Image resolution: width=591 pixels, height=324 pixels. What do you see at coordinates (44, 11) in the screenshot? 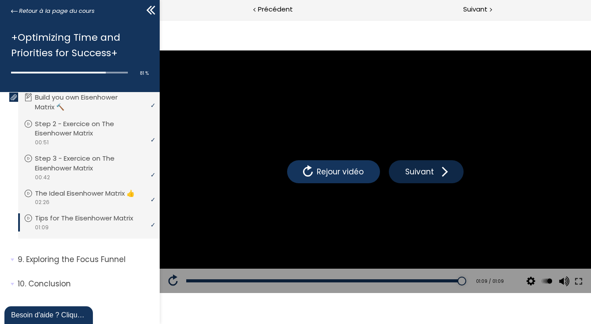
I see `div: Besoin d'aide ? Cliquez !` at bounding box center [44, 11].